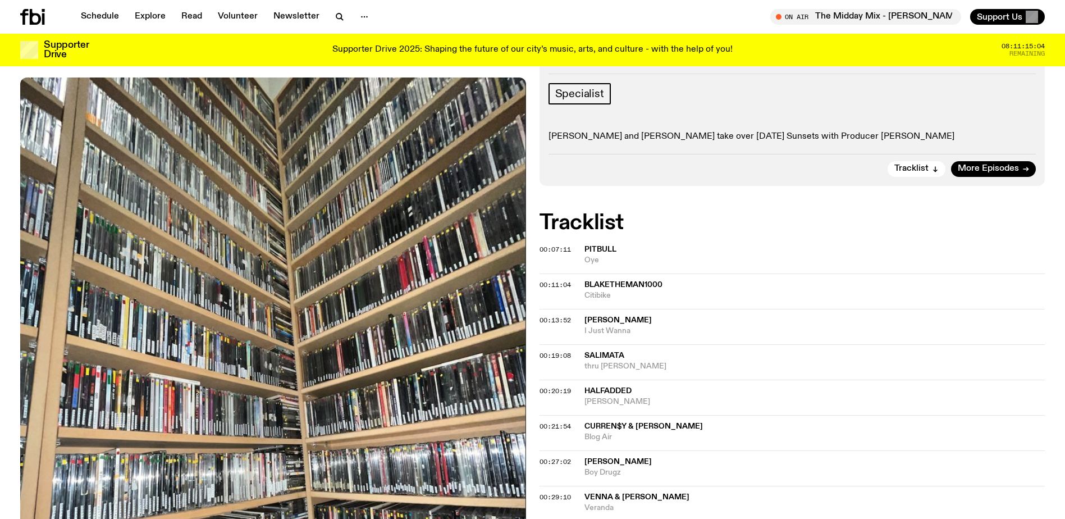  What do you see at coordinates (911, 168) in the screenshot?
I see `span: Tracklist` at bounding box center [911, 168].